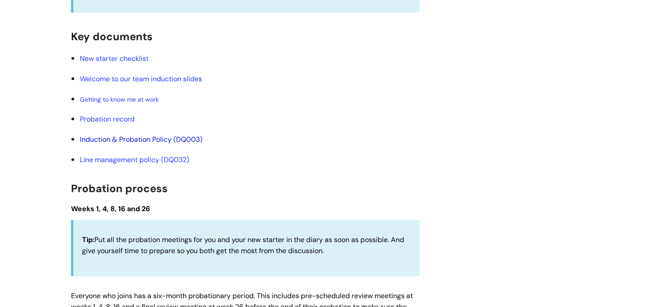 Image resolution: width=671 pixels, height=307 pixels. Describe the element at coordinates (119, 99) in the screenshot. I see `a: Getting to know me at work` at that location.